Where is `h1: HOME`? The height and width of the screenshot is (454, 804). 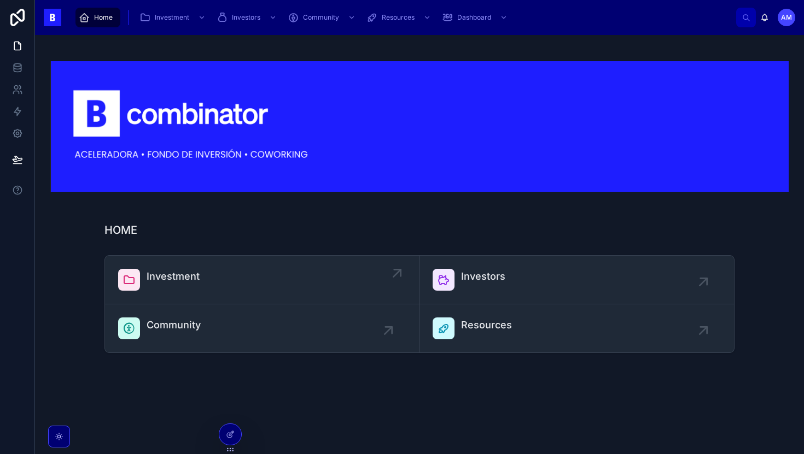 h1: HOME is located at coordinates (121, 230).